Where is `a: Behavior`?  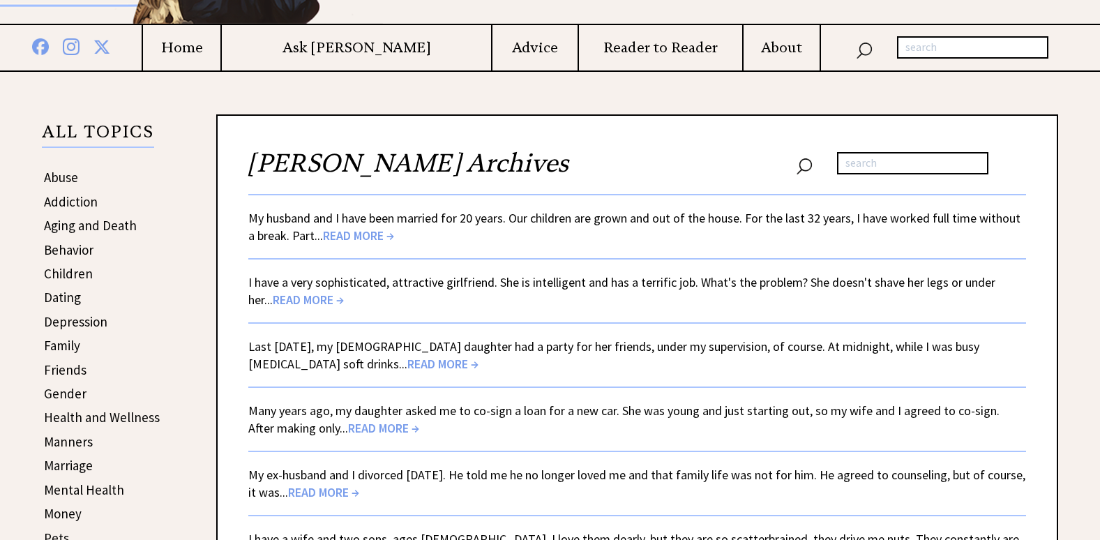
a: Behavior is located at coordinates (68, 250).